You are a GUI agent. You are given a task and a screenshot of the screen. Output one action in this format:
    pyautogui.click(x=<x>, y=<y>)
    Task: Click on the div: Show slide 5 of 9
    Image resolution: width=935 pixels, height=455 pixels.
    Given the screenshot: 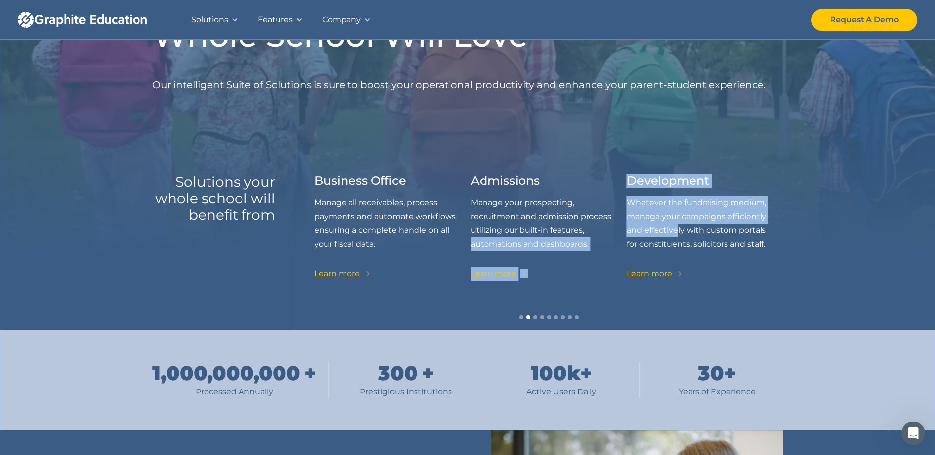 What is the action you would take?
    pyautogui.click(x=549, y=317)
    